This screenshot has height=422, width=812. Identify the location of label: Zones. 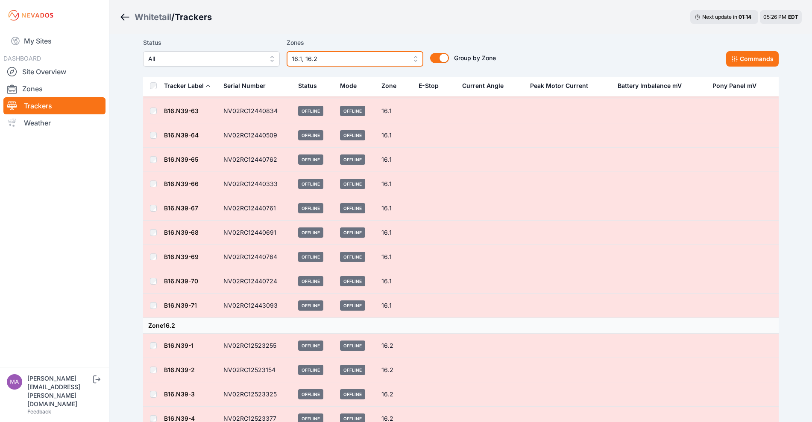
(355, 43).